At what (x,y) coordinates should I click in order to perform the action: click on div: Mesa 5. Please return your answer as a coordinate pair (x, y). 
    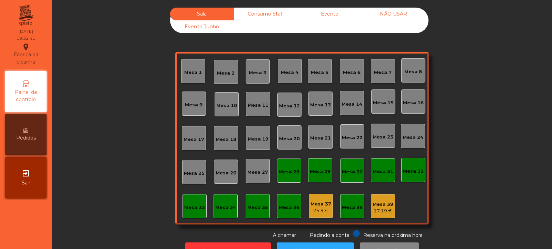
    Looking at the image, I should click on (320, 72).